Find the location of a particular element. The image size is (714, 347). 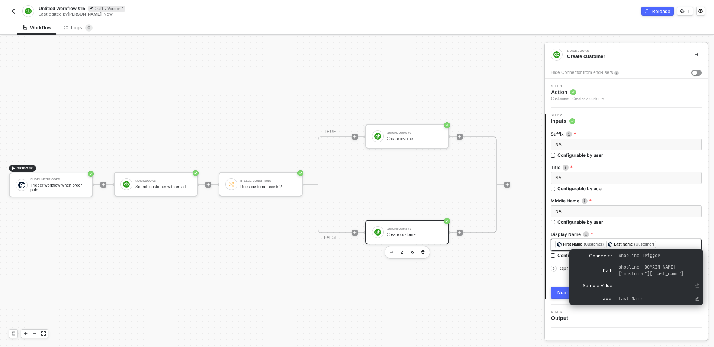

label: Display Name is located at coordinates (626, 234).